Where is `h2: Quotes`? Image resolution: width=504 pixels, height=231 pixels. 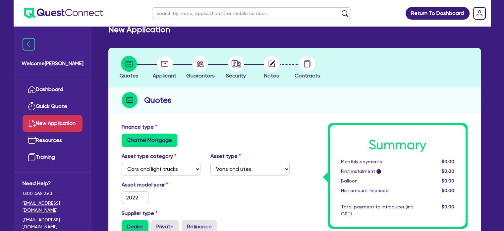 h2: Quotes is located at coordinates (158, 100).